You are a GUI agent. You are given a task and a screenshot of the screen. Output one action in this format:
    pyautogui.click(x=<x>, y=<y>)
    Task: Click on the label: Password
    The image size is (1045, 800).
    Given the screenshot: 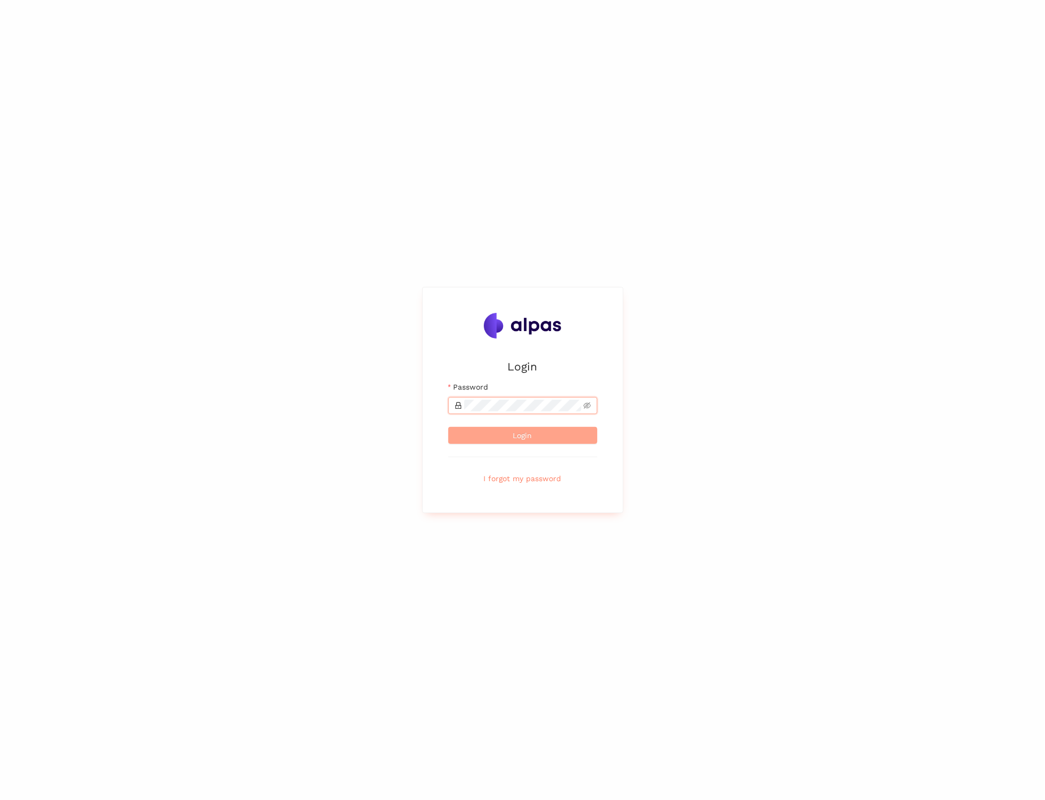 What is the action you would take?
    pyautogui.click(x=468, y=387)
    